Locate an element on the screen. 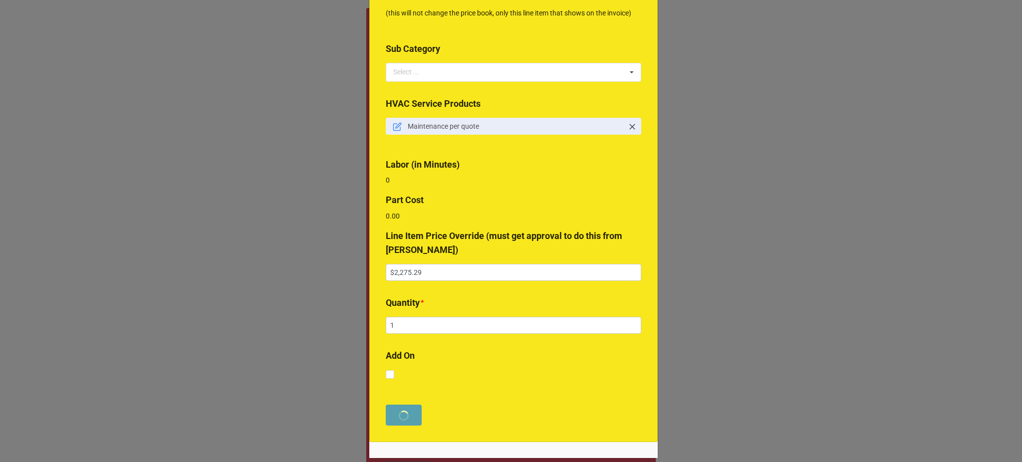  label: Sub Category is located at coordinates (413, 49).